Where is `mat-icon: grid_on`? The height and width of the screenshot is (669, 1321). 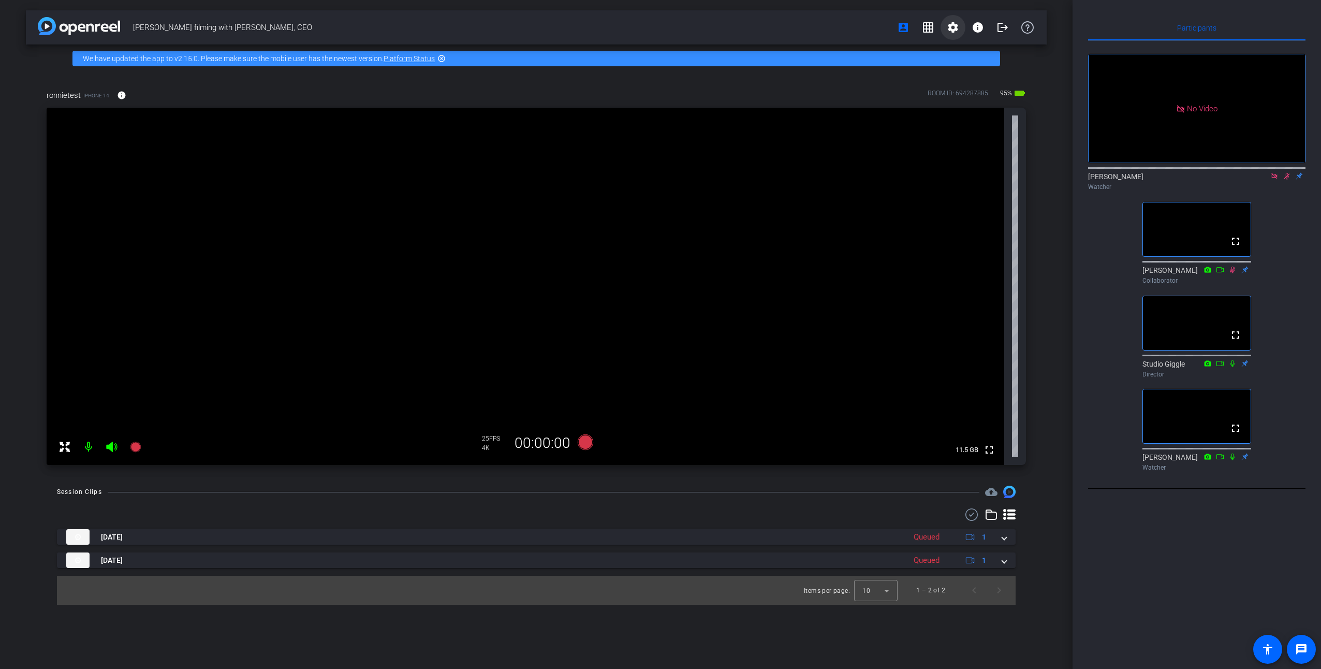
mat-icon: grid_on is located at coordinates (928, 27).